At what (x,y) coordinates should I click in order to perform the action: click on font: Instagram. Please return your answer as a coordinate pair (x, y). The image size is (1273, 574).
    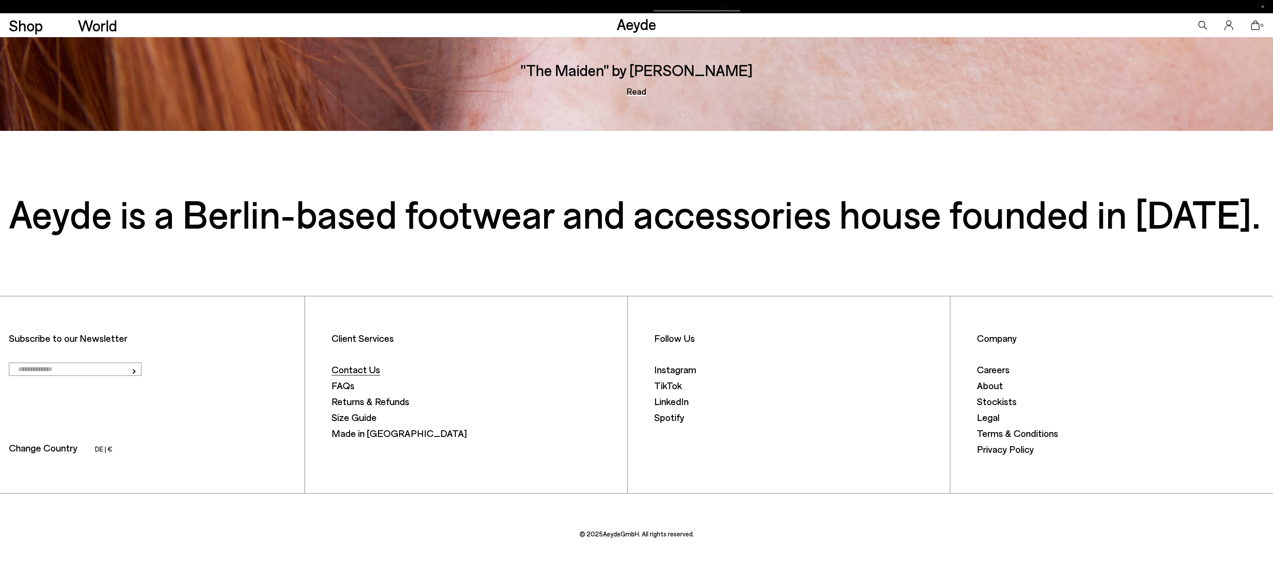
    Looking at the image, I should click on (675, 369).